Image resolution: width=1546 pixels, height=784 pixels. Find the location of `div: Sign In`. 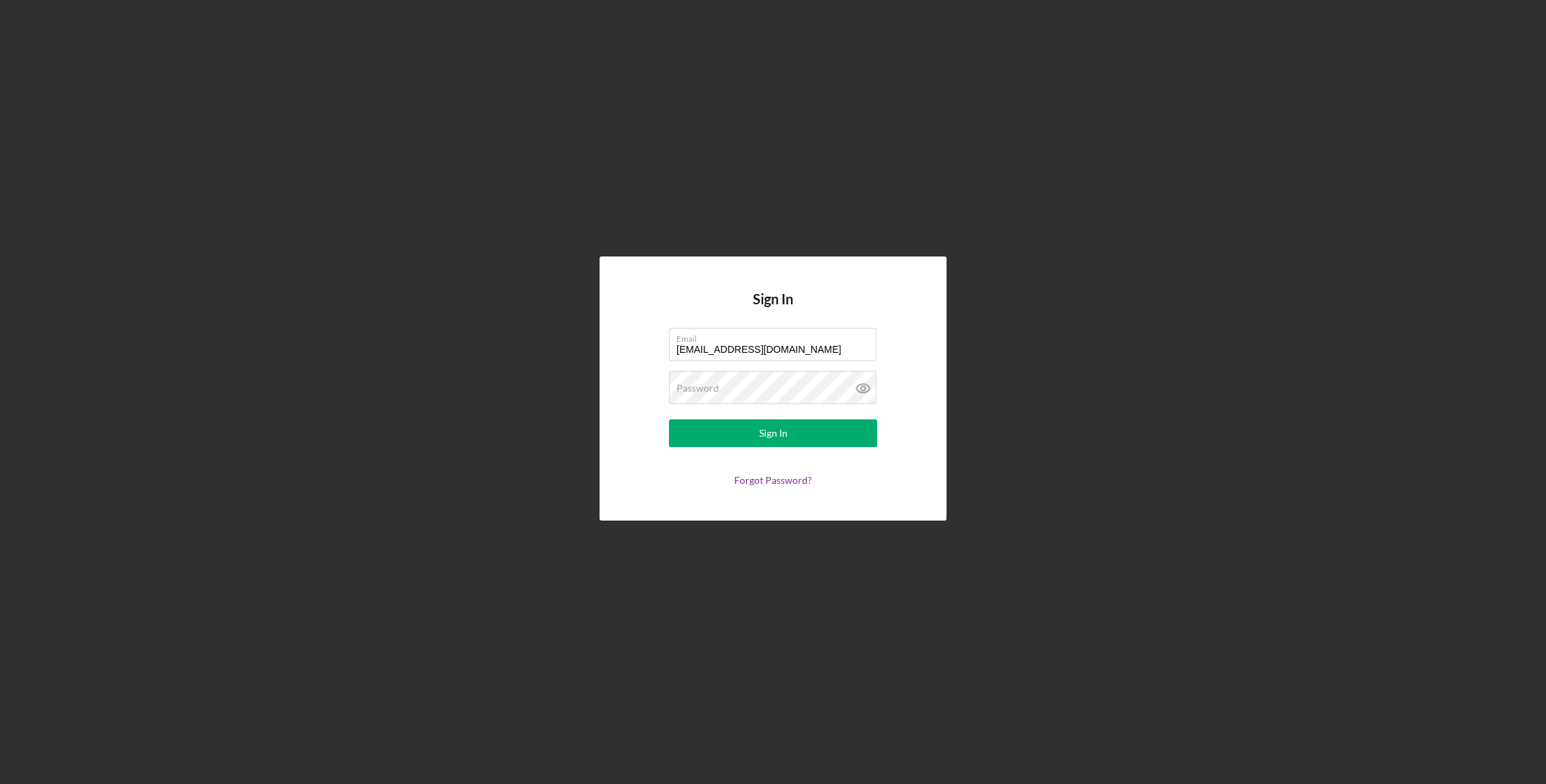

div: Sign In is located at coordinates (773, 433).